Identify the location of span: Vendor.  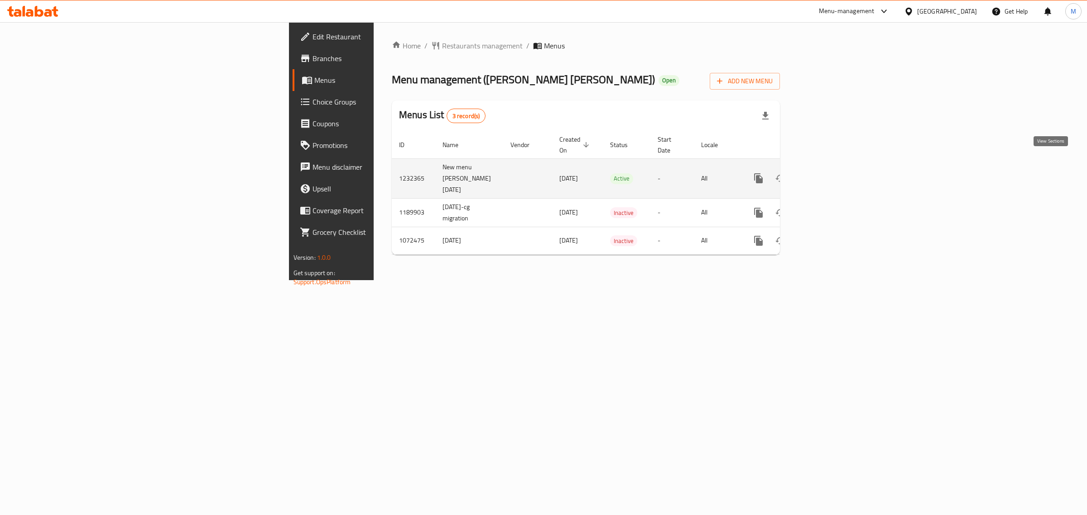
(526, 145).